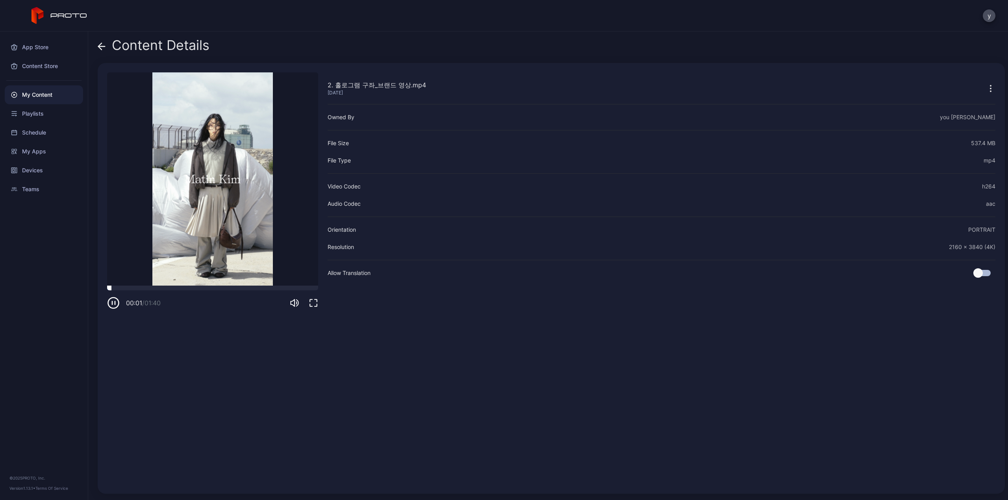  What do you see at coordinates (44, 133) in the screenshot?
I see `a: Schedule` at bounding box center [44, 133].